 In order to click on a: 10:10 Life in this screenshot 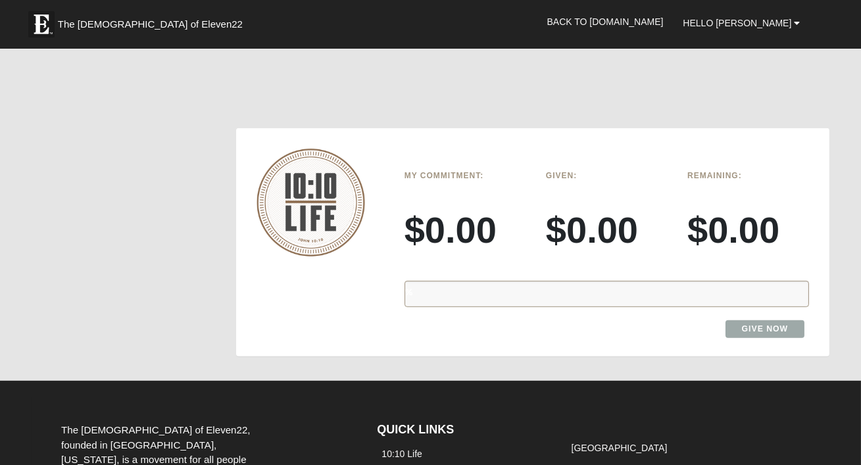, I will do `click(402, 454)`.